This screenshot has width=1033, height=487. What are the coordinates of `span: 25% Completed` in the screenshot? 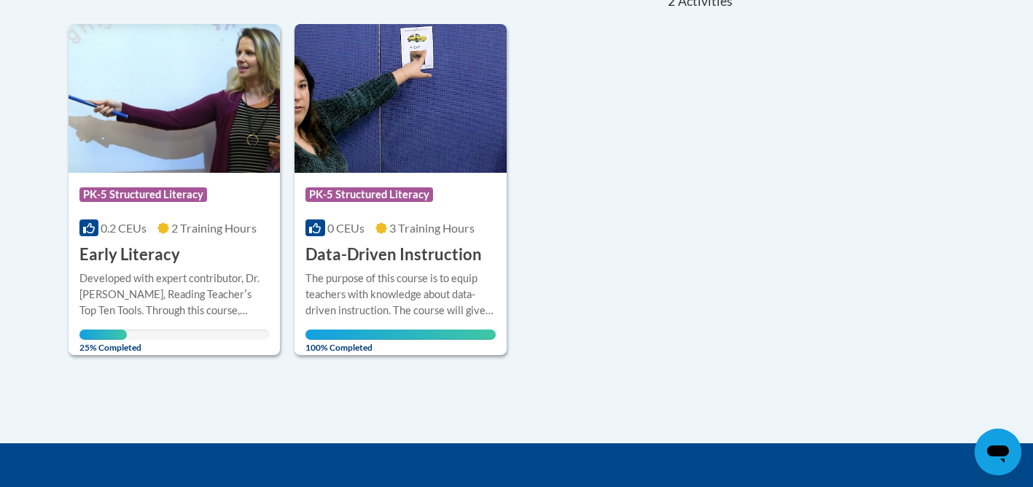 It's located at (103, 341).